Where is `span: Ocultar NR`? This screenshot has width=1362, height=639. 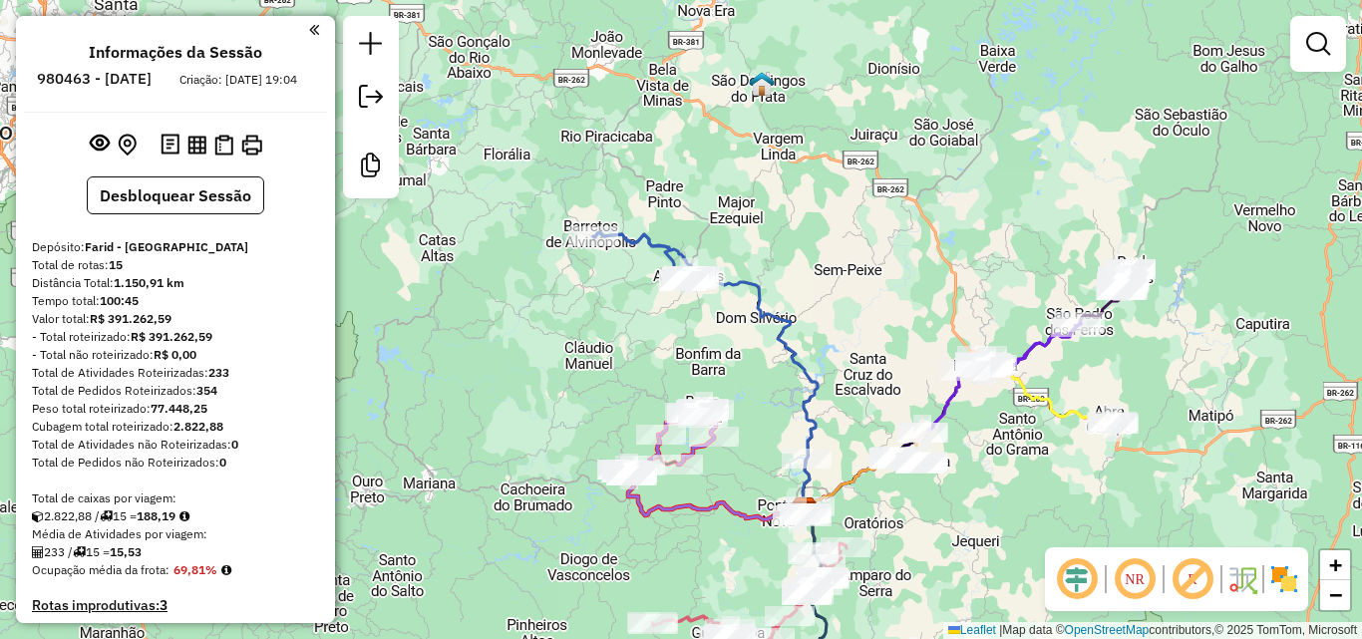 span: Ocultar NR is located at coordinates (1135, 579).